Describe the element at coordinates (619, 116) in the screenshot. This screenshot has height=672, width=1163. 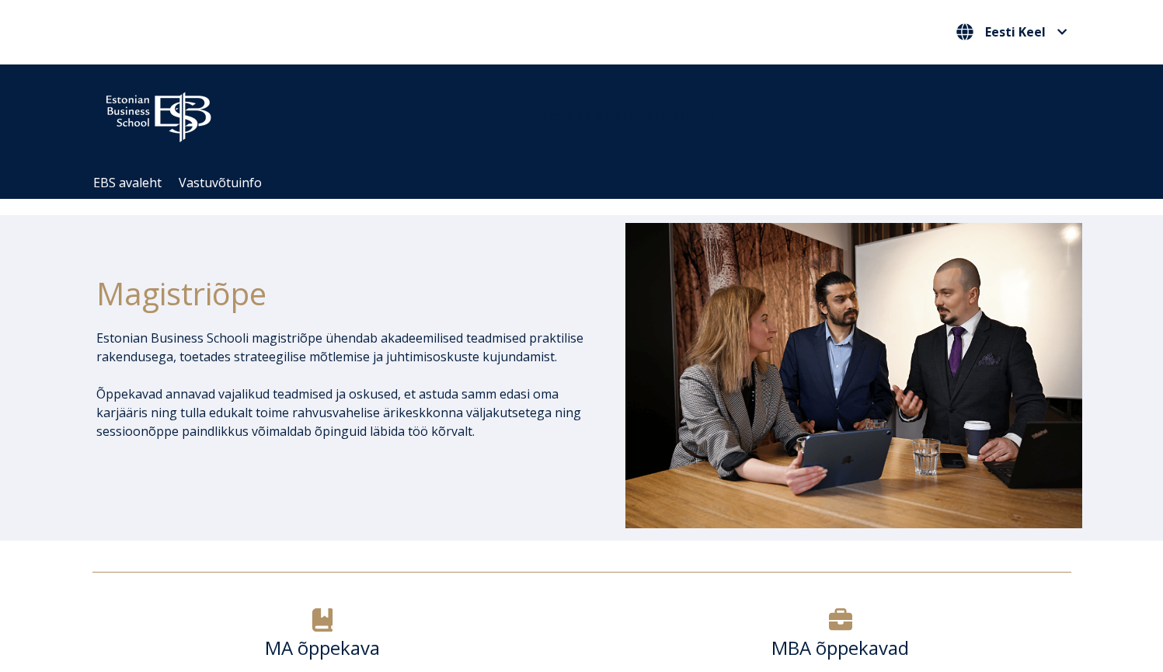
I see `span: Community for Growth and Resp` at that location.